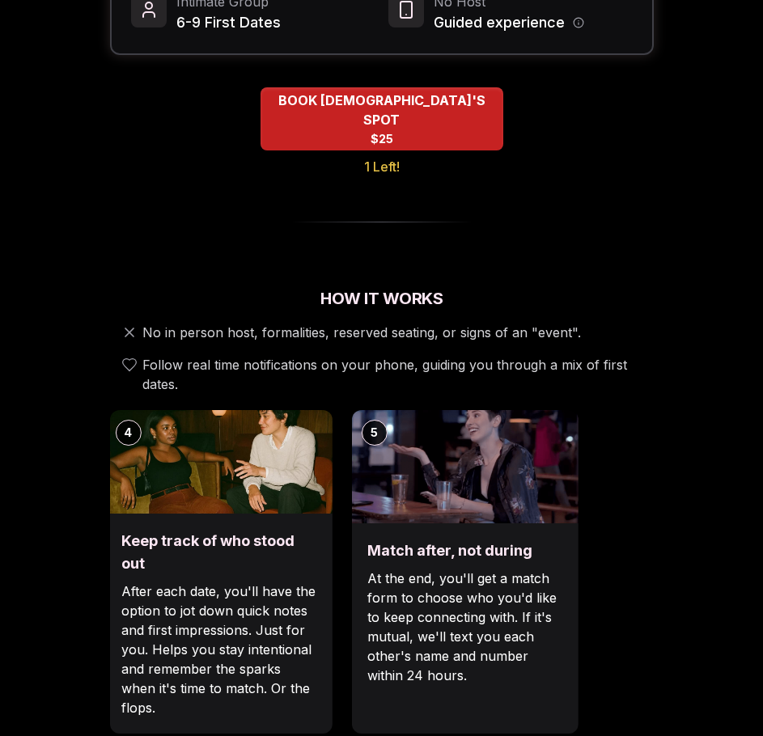  What do you see at coordinates (464, 551) in the screenshot?
I see `h3: Match after, not during` at bounding box center [464, 551].